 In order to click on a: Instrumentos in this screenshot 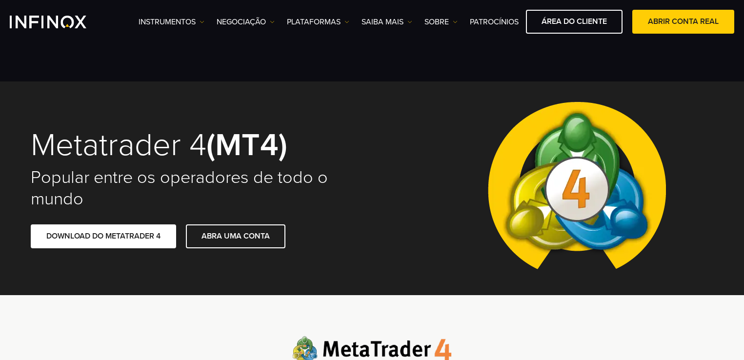, I will do `click(171, 22)`.